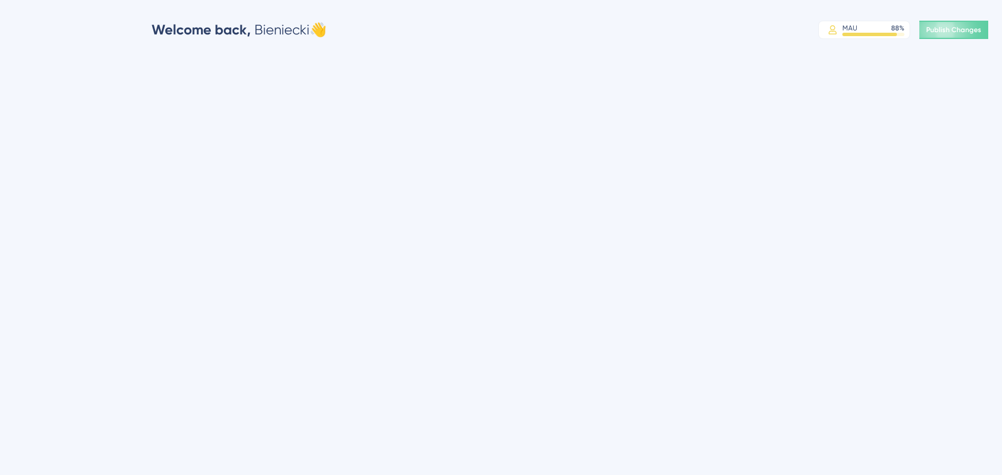 The image size is (1002, 475). What do you see at coordinates (201, 29) in the screenshot?
I see `span: Welcome back,` at bounding box center [201, 29].